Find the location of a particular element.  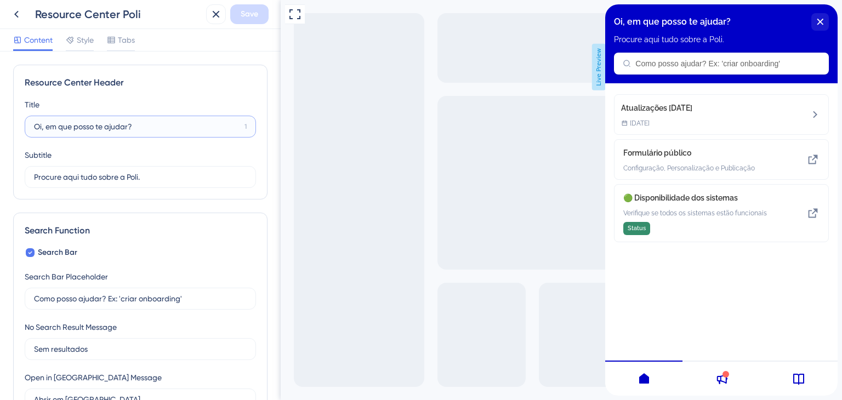

span: Save is located at coordinates (249, 14).